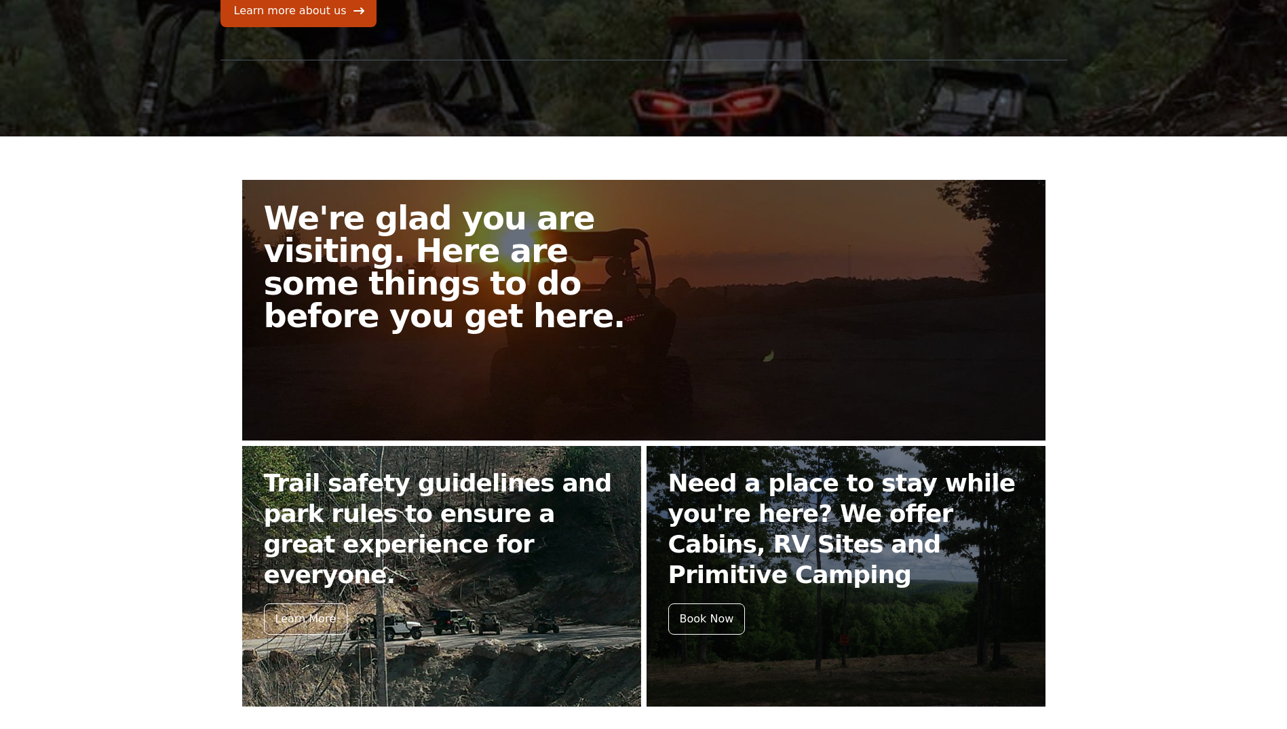 This screenshot has height=729, width=1287. I want to click on h2: Trail safety guidelines and park rules to ensure a great experience for everyone., so click(442, 529).